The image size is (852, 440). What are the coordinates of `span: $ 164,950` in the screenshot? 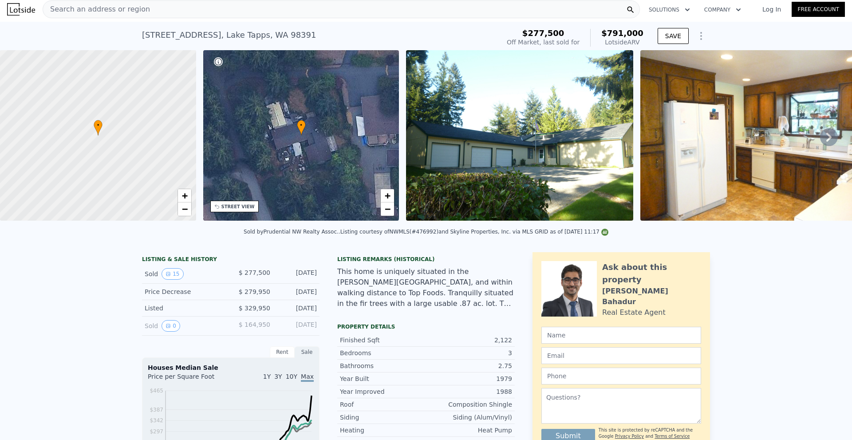 It's located at (254, 324).